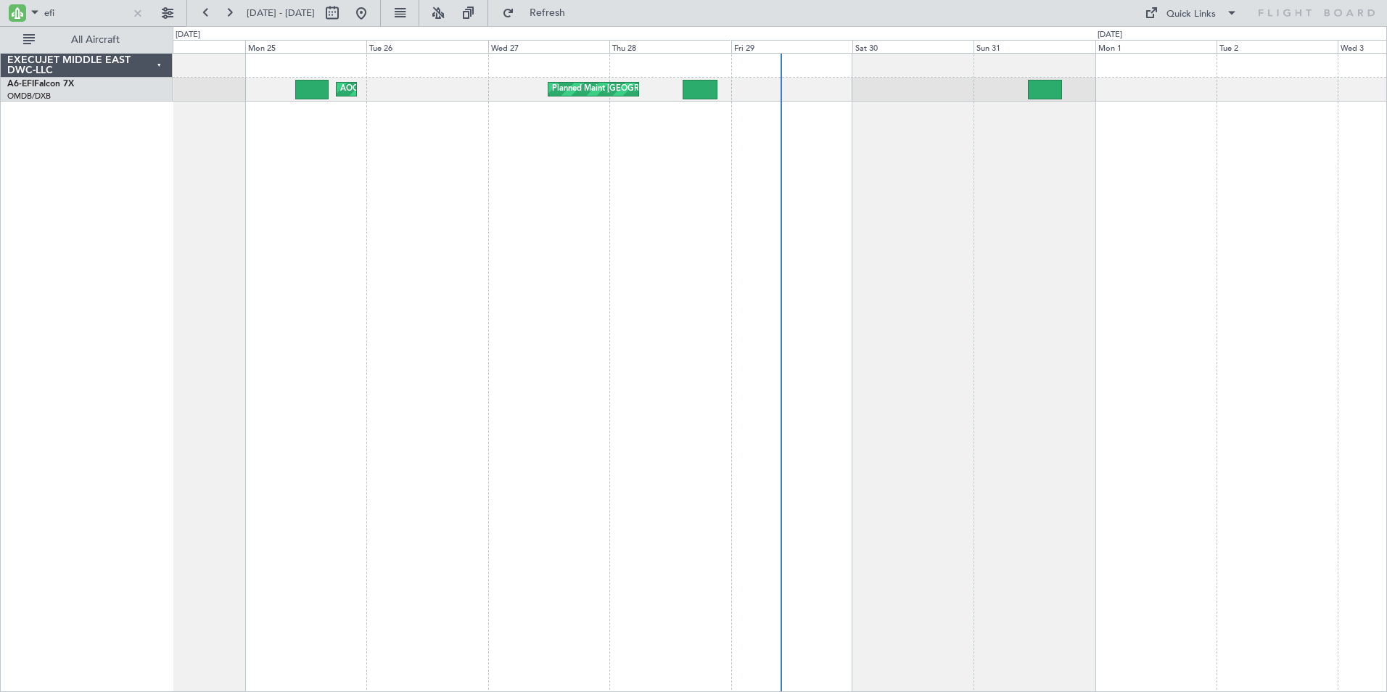 The height and width of the screenshot is (692, 1387). What do you see at coordinates (1277, 46) in the screenshot?
I see `div: Tue 2` at bounding box center [1277, 46].